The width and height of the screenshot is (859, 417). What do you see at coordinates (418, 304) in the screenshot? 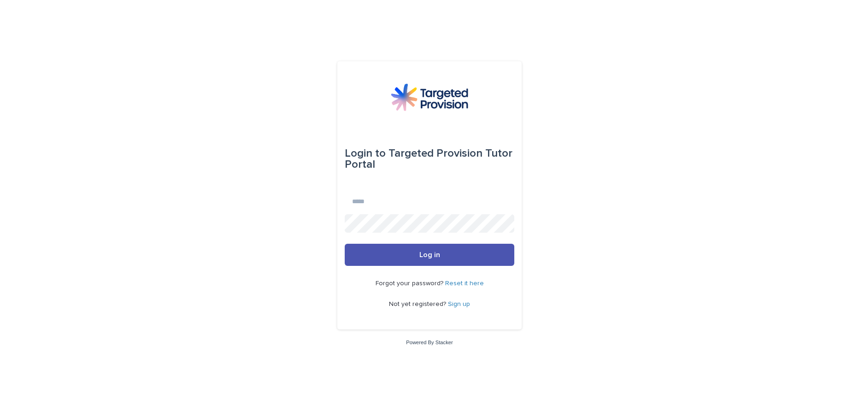
I see `span: Not yet registered?` at bounding box center [418, 304].